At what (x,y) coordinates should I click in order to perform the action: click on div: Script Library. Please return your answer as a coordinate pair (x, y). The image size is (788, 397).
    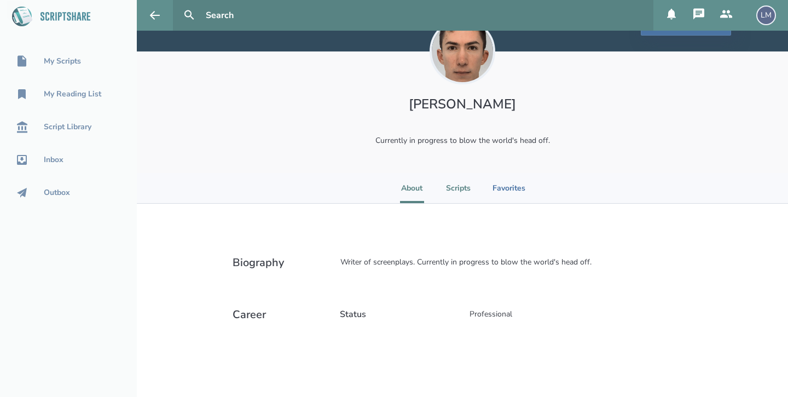
    Looking at the image, I should click on (67, 127).